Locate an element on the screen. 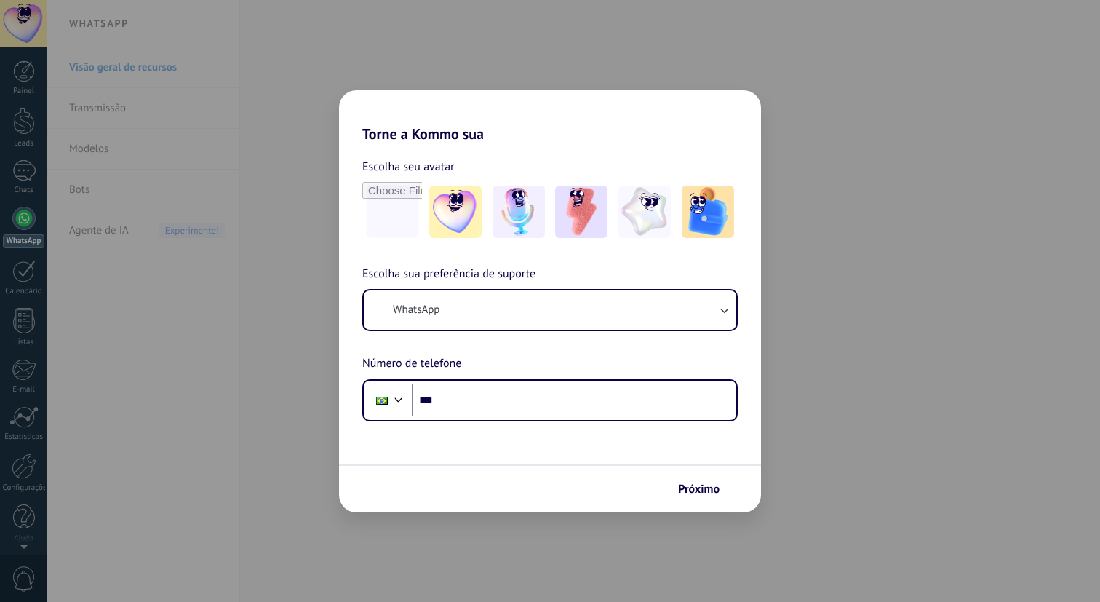 The width and height of the screenshot is (1100, 602). span: WhatsApp is located at coordinates (416, 310).